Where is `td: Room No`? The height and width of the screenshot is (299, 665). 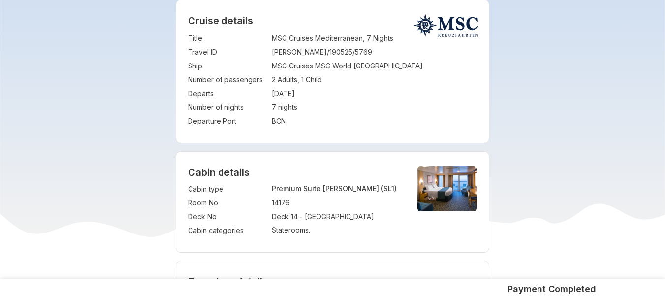 td: Room No is located at coordinates (228, 203).